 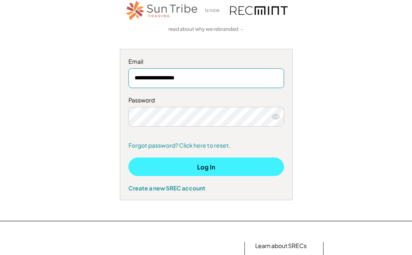 What do you see at coordinates (206, 188) in the screenshot?
I see `div: Create a new SREC account` at bounding box center [206, 188].